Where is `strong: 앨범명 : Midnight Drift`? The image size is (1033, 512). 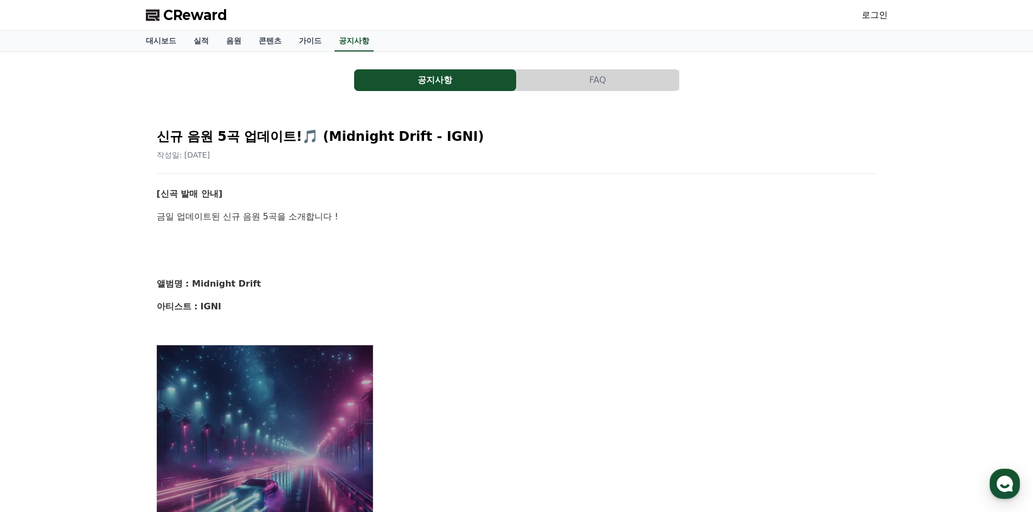
strong: 앨범명 : Midnight Drift is located at coordinates (209, 283).